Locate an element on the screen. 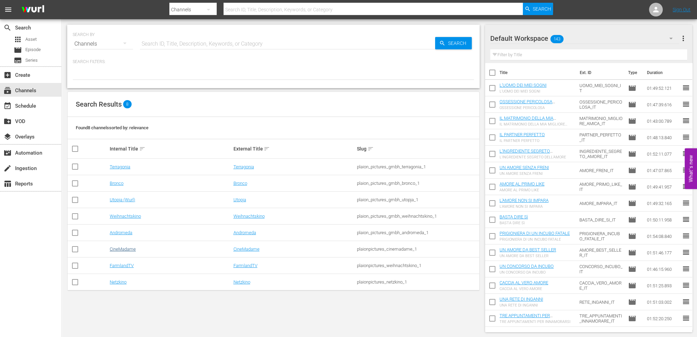 This screenshot has height=337, width=697. a: L'INGREDIENTE SEGRETO DELL'AMORE is located at coordinates (526, 153).